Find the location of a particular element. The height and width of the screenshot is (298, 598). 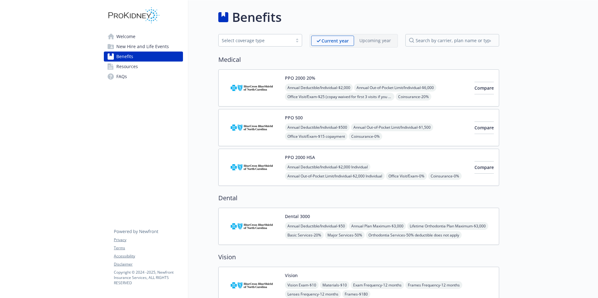

span: Annual Plan Maximum - $3,000 is located at coordinates (377, 226).